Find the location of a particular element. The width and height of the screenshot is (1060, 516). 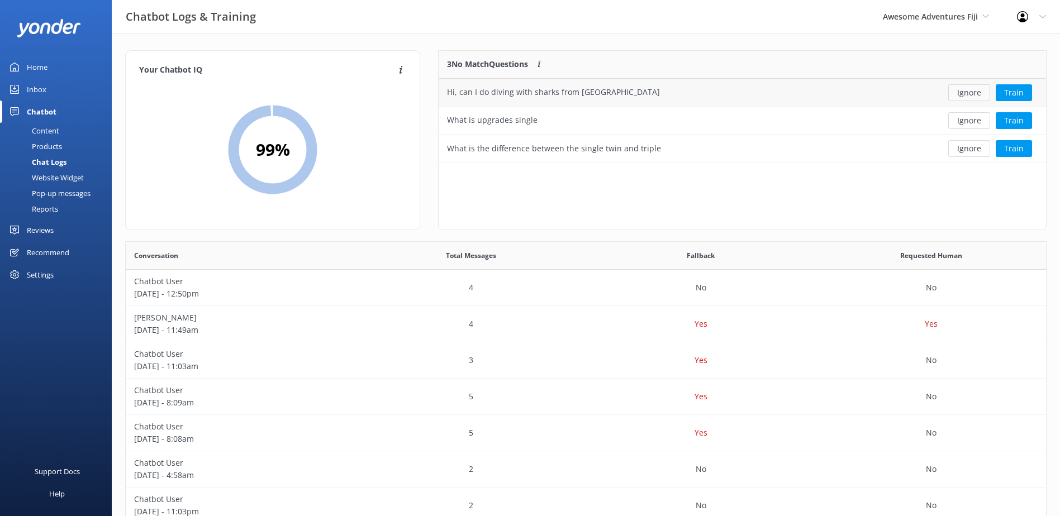

div: Products is located at coordinates (34, 146).